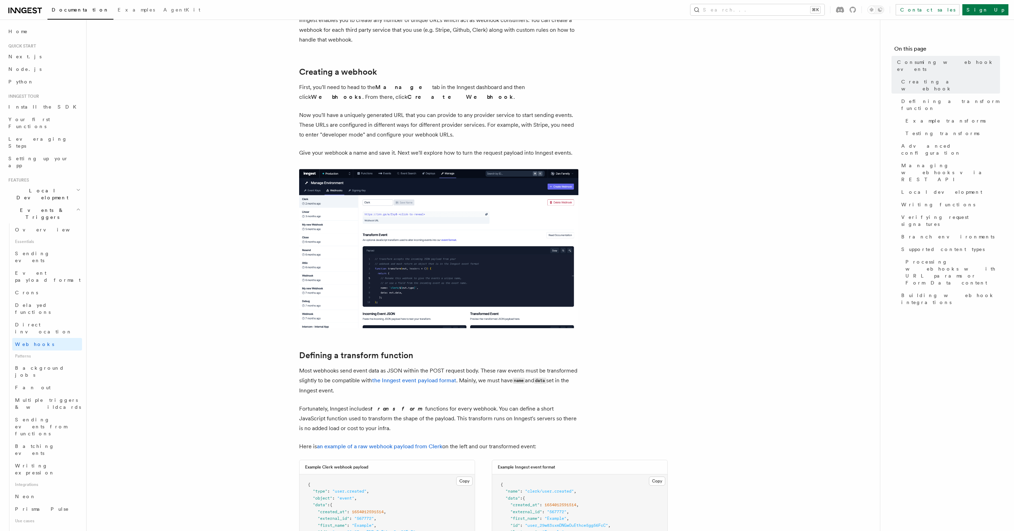 The width and height of the screenshot is (1014, 531). What do you see at coordinates (560, 505) in the screenshot?
I see `span: 1654012591514` at bounding box center [560, 505].